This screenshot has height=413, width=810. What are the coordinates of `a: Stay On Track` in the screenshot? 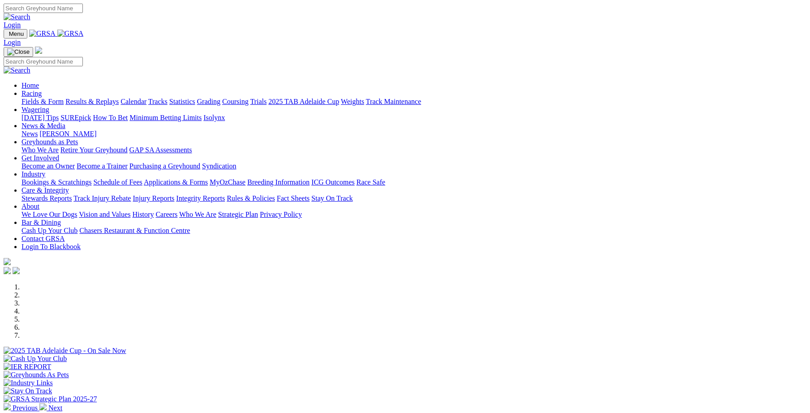 It's located at (332, 198).